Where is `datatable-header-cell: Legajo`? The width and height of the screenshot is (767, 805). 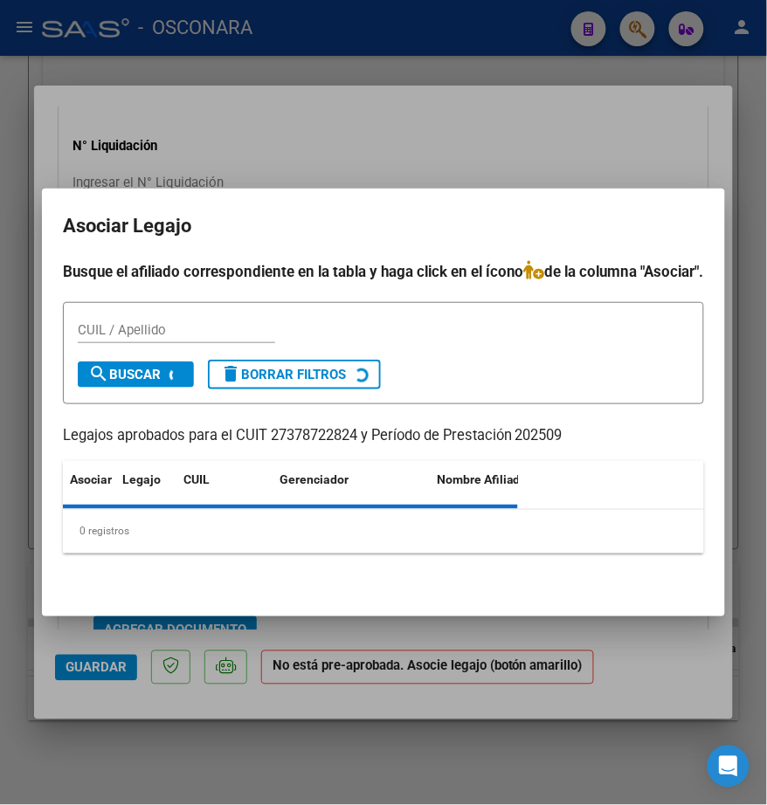 datatable-header-cell: Legajo is located at coordinates (146, 490).